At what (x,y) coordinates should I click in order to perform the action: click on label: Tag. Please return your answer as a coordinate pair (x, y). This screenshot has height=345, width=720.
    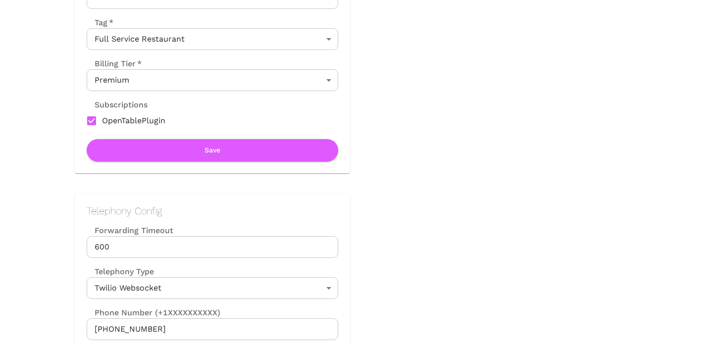
    Looking at the image, I should click on (100, 22).